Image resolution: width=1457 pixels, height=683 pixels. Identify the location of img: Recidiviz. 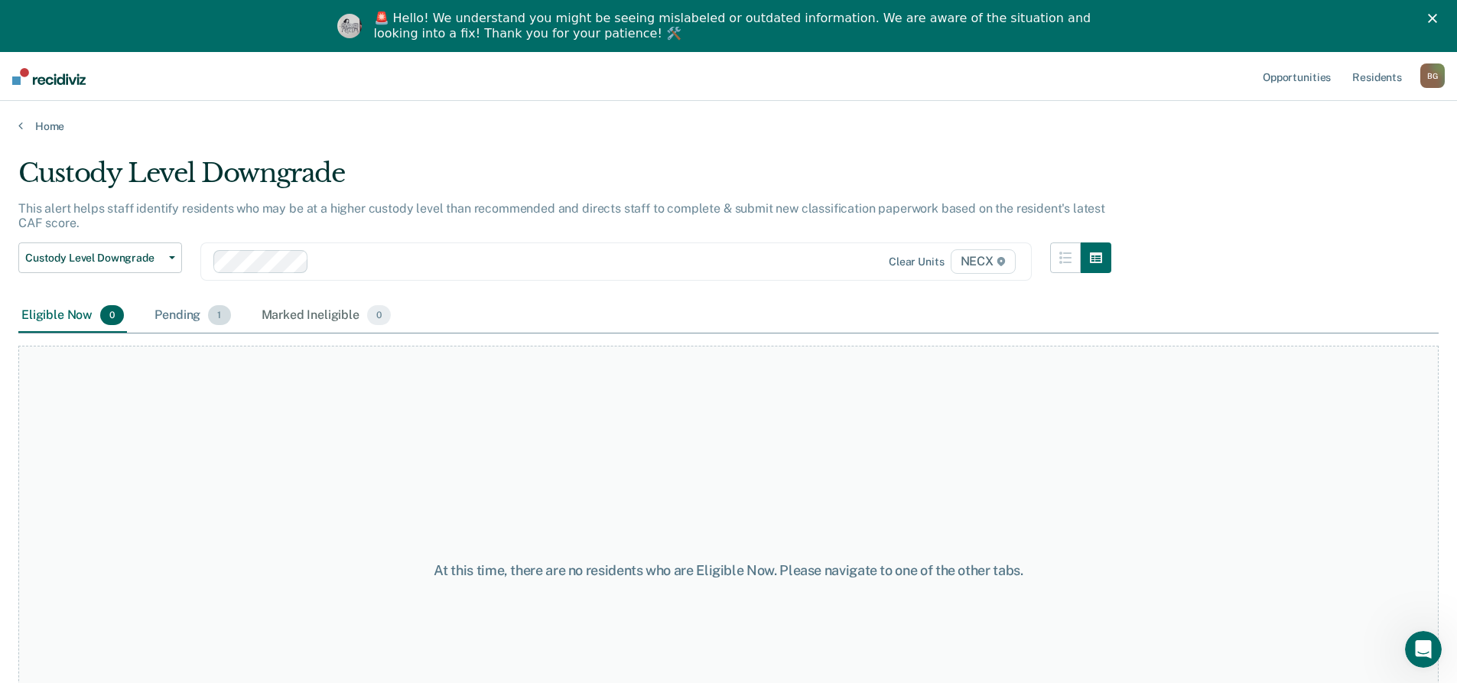
(49, 76).